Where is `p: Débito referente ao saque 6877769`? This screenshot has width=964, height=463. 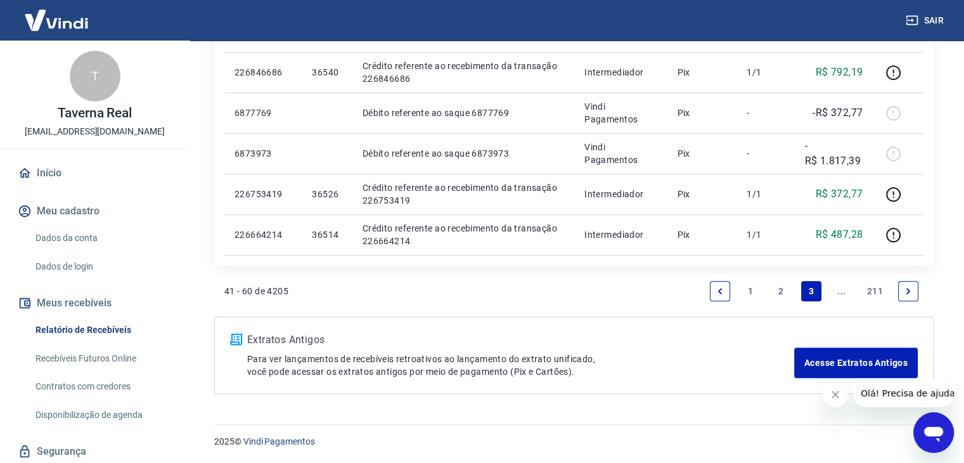
p: Débito referente ao saque 6877769 is located at coordinates (463, 113).